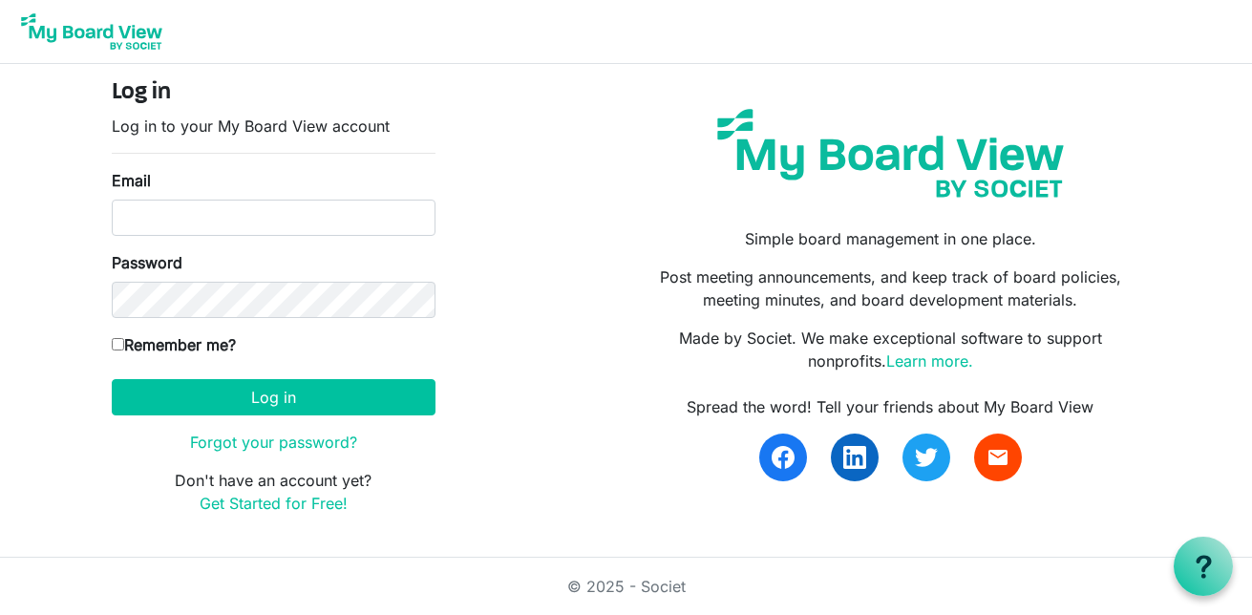 The image size is (1252, 615). I want to click on p: Log in to your My Board View account, so click(273, 126).